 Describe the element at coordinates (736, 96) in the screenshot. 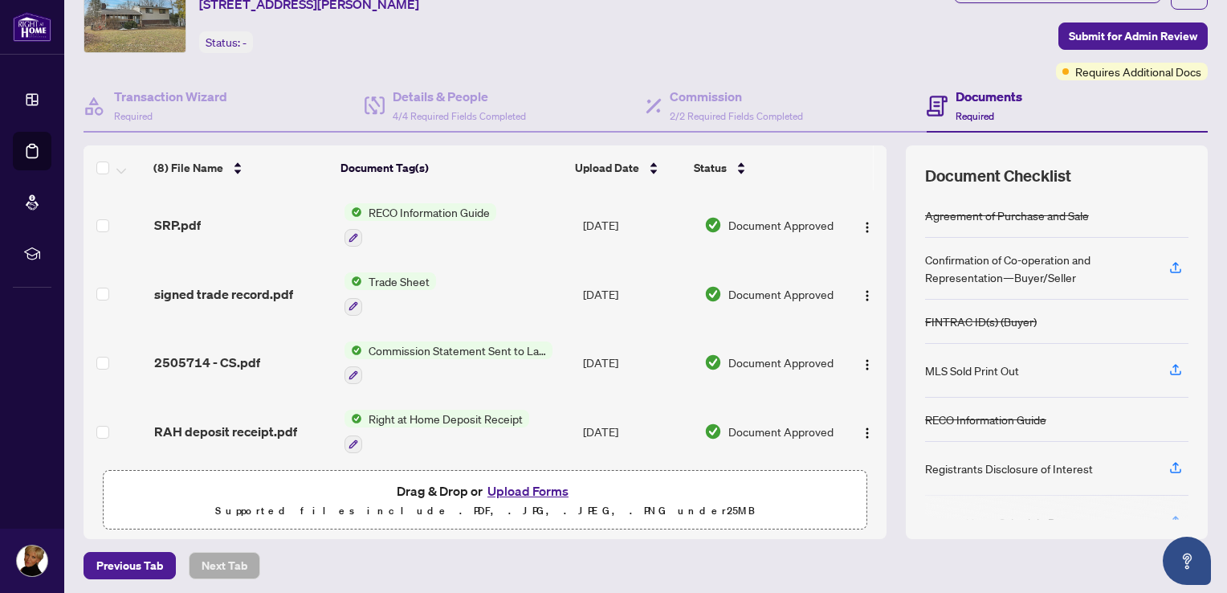

I see `h4: Commission` at that location.